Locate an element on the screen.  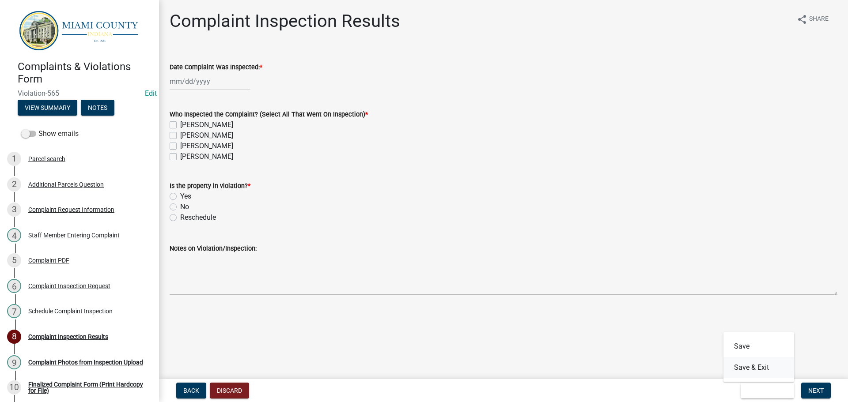
span: Share is located at coordinates (819, 19).